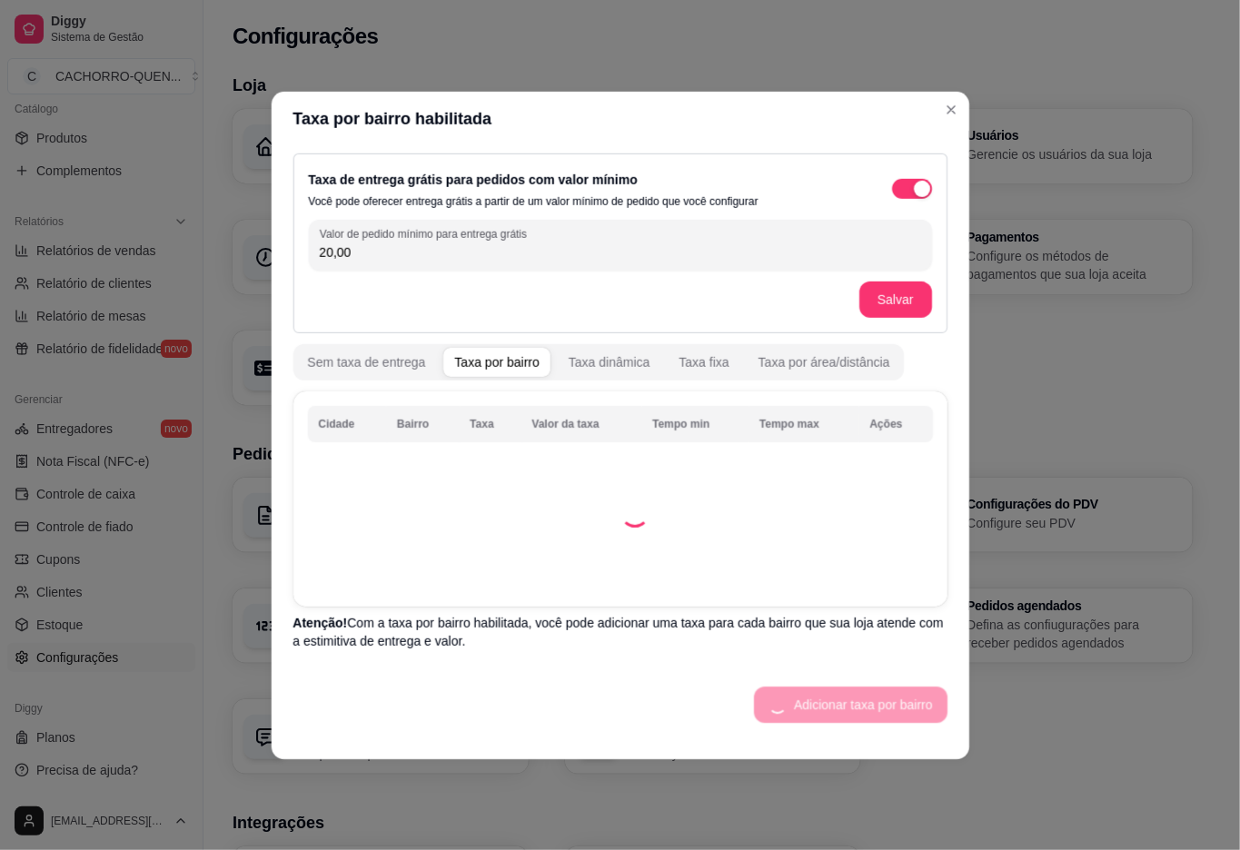 The width and height of the screenshot is (1240, 850). What do you see at coordinates (422, 423) in the screenshot?
I see `th: Bairro` at bounding box center [422, 423].